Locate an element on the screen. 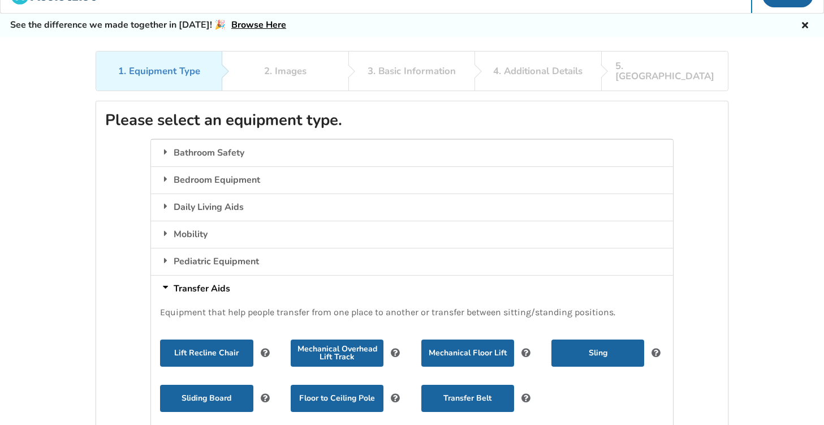  h2: Please select an equipment type. is located at coordinates (412, 120).